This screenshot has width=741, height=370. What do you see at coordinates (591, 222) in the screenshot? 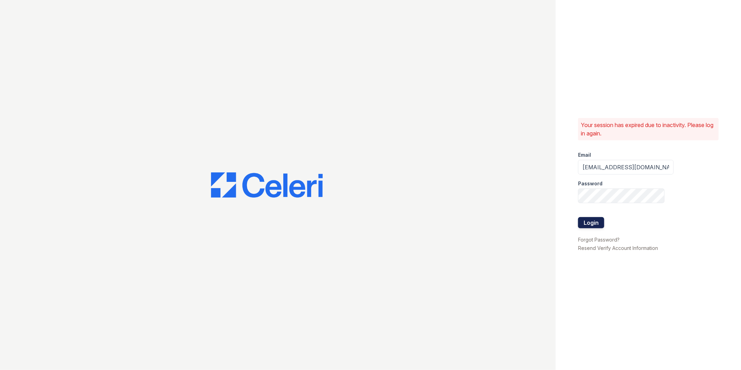
I see `button: Login` at bounding box center [591, 222].